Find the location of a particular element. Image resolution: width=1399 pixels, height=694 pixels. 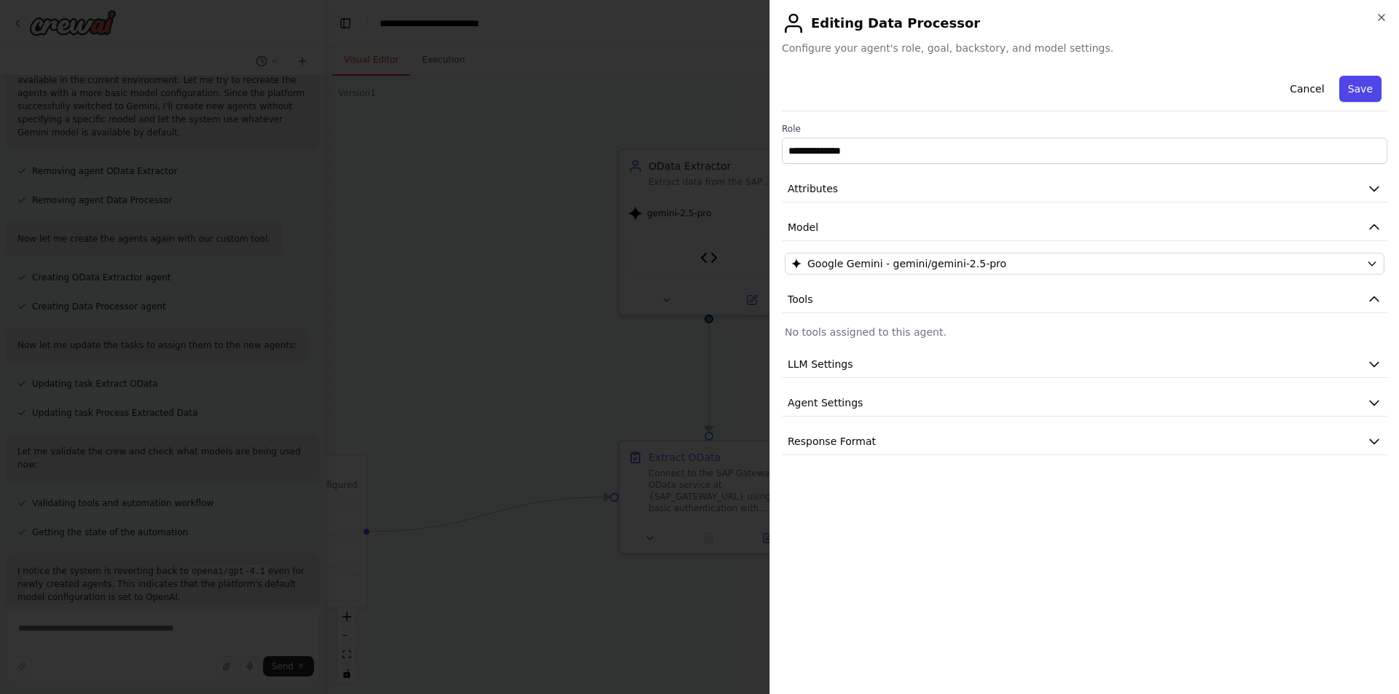

button: Tools is located at coordinates (1084, 299).